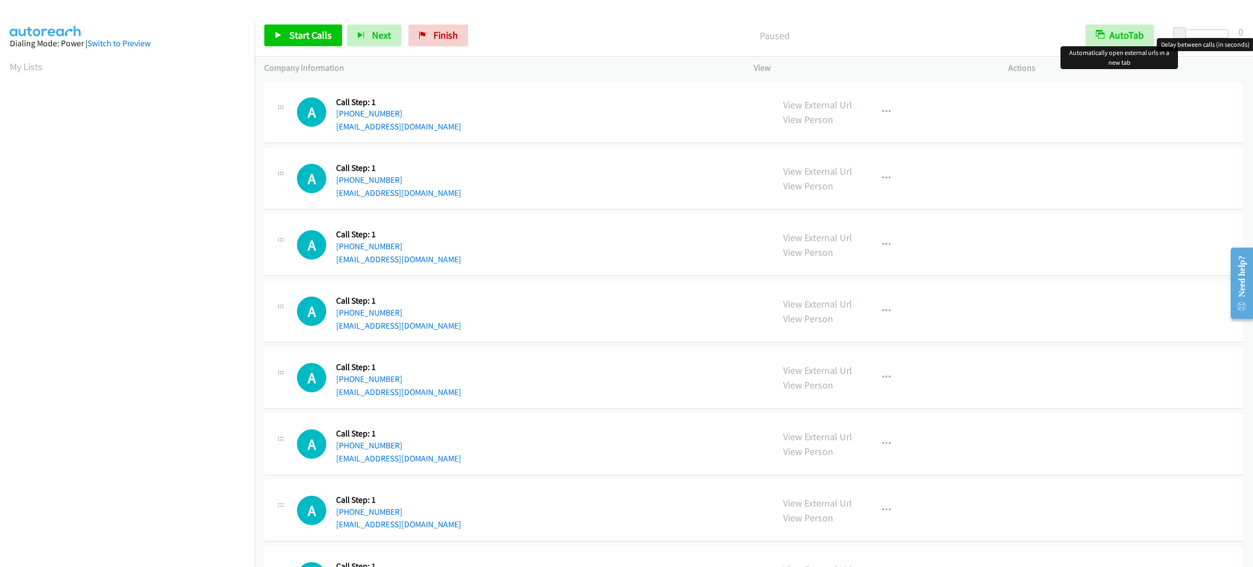  I want to click on p: Company Information, so click(499, 68).